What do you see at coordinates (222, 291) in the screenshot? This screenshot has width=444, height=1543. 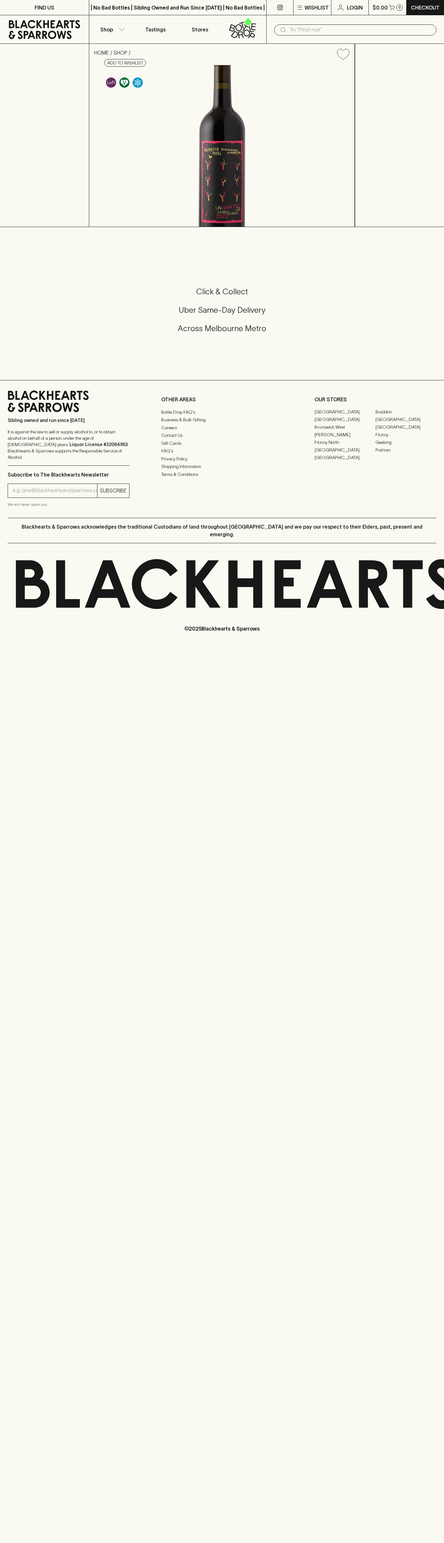 I see `h5: Click & Collect` at bounding box center [222, 291].